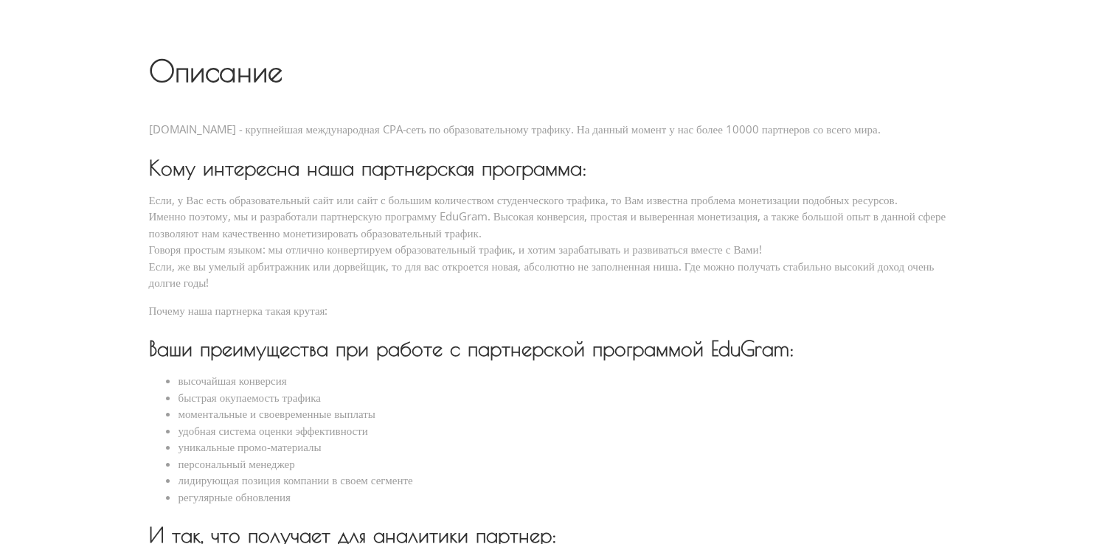 The height and width of the screenshot is (544, 1116). I want to click on li: моментальные и своевременные выплаты, so click(573, 414).